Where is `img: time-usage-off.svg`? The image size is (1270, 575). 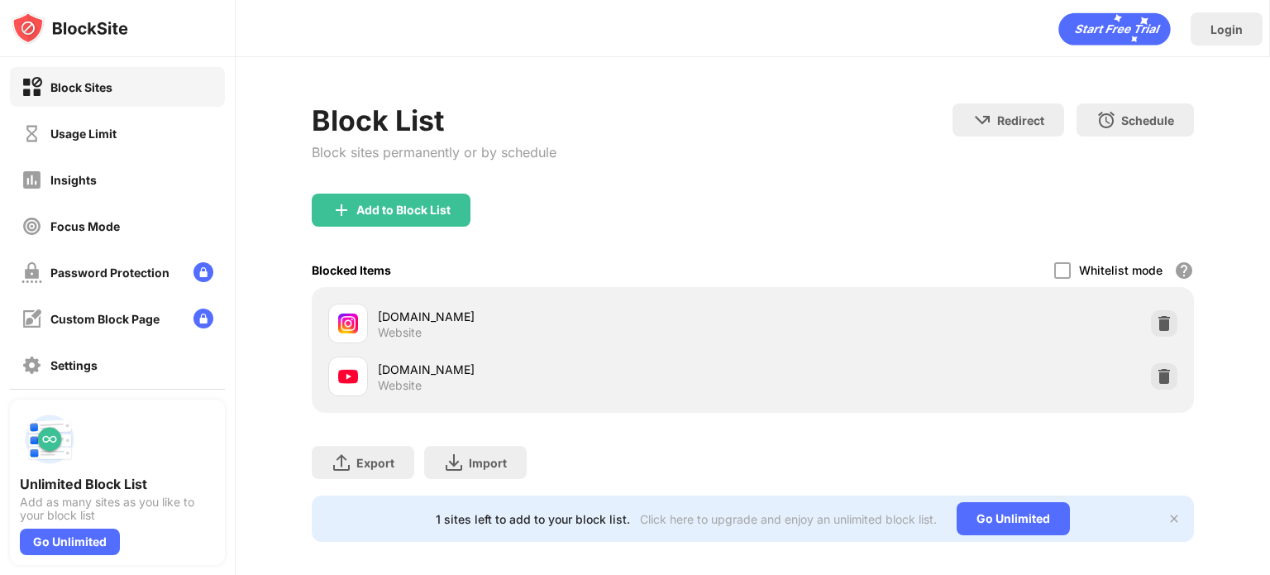 img: time-usage-off.svg is located at coordinates (31, 133).